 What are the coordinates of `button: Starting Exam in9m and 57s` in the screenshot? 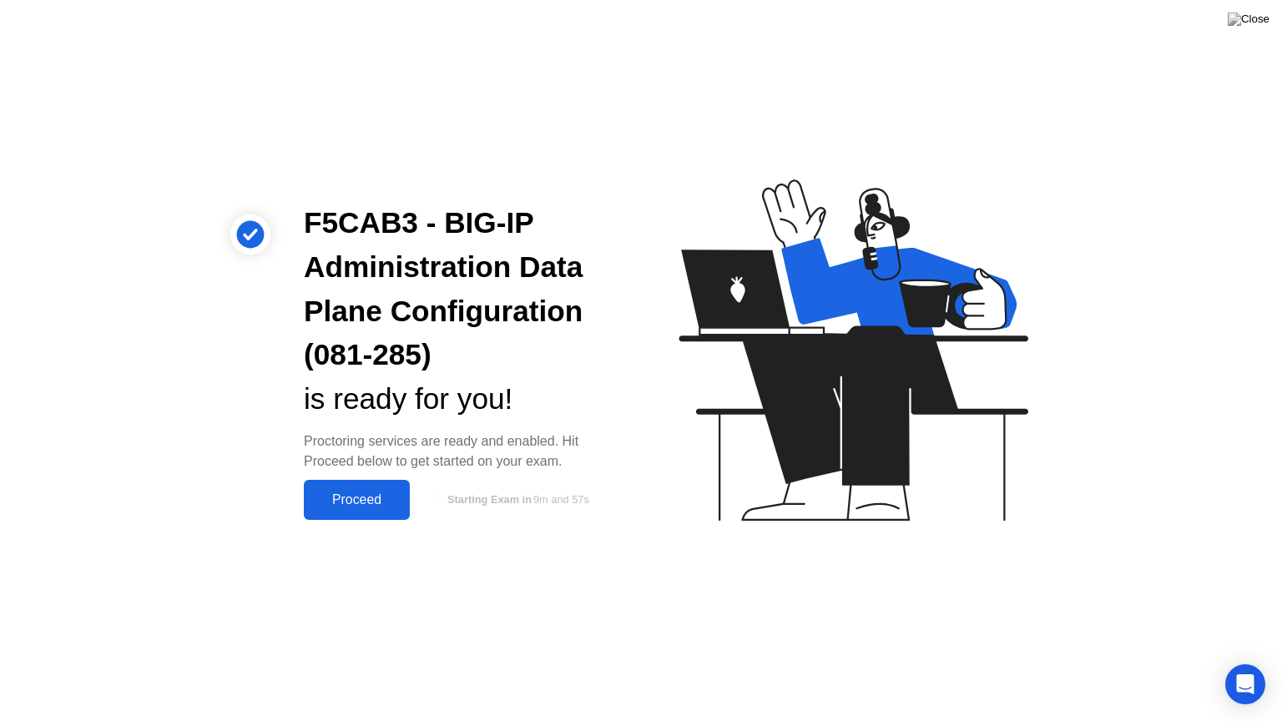 It's located at (516, 500).